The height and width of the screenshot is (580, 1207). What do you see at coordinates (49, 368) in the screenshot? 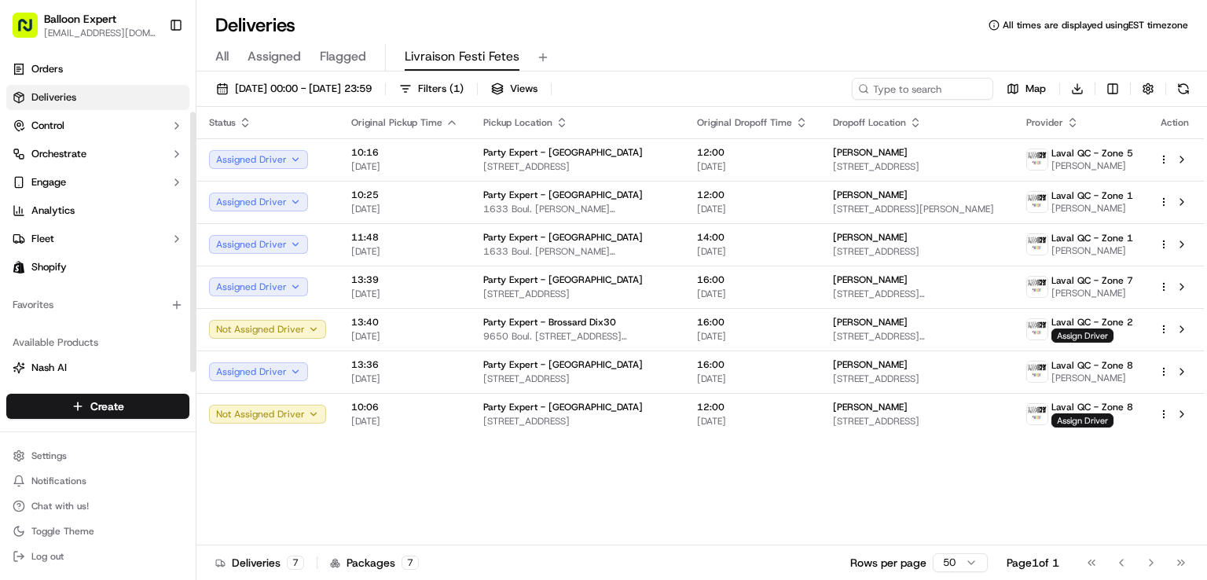
I see `span: Nash AI` at bounding box center [49, 368].